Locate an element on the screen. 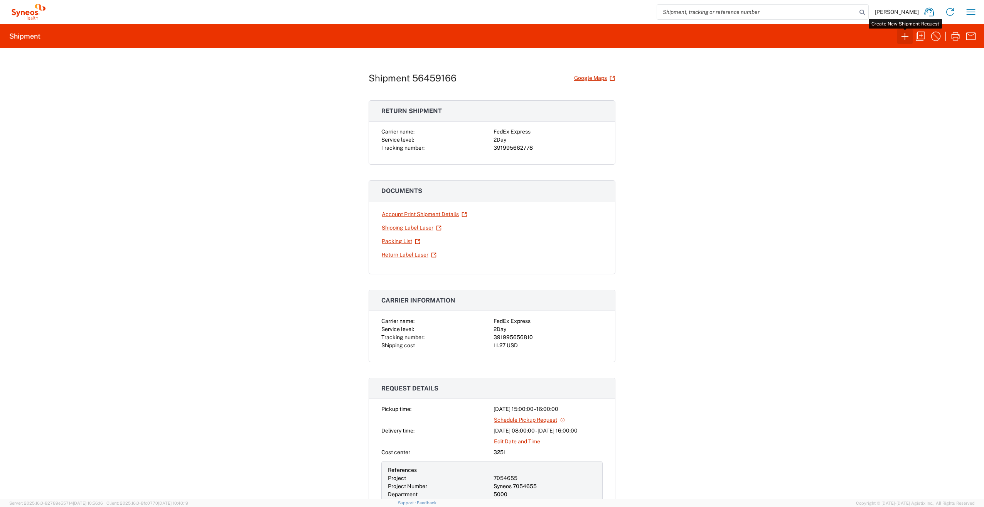 The image size is (984, 507). div: Department is located at coordinates (439, 494).